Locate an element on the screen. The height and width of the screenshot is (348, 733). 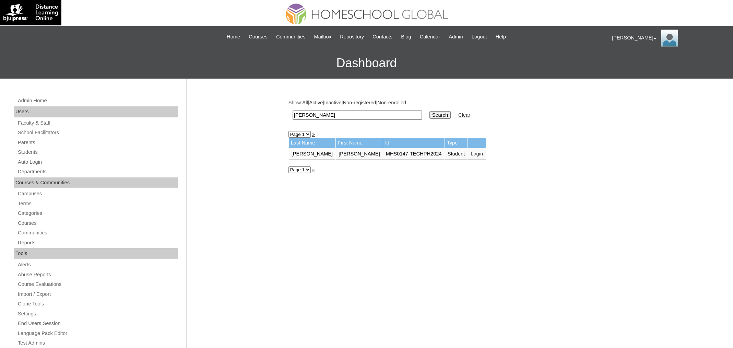
span: Calendar is located at coordinates (430, 37).